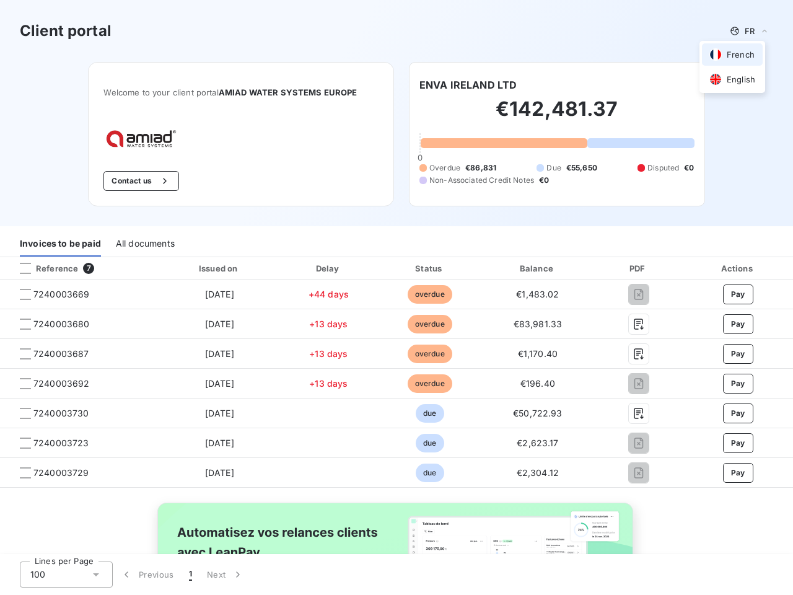 The width and height of the screenshot is (793, 595). What do you see at coordinates (145, 243) in the screenshot?
I see `div: All documents` at bounding box center [145, 243].